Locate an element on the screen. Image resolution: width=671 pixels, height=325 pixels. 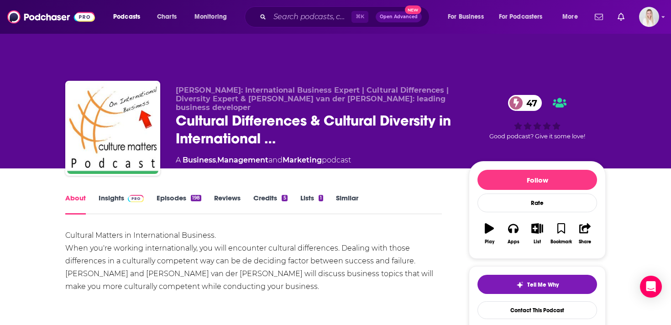
a: Charts is located at coordinates (167, 17).